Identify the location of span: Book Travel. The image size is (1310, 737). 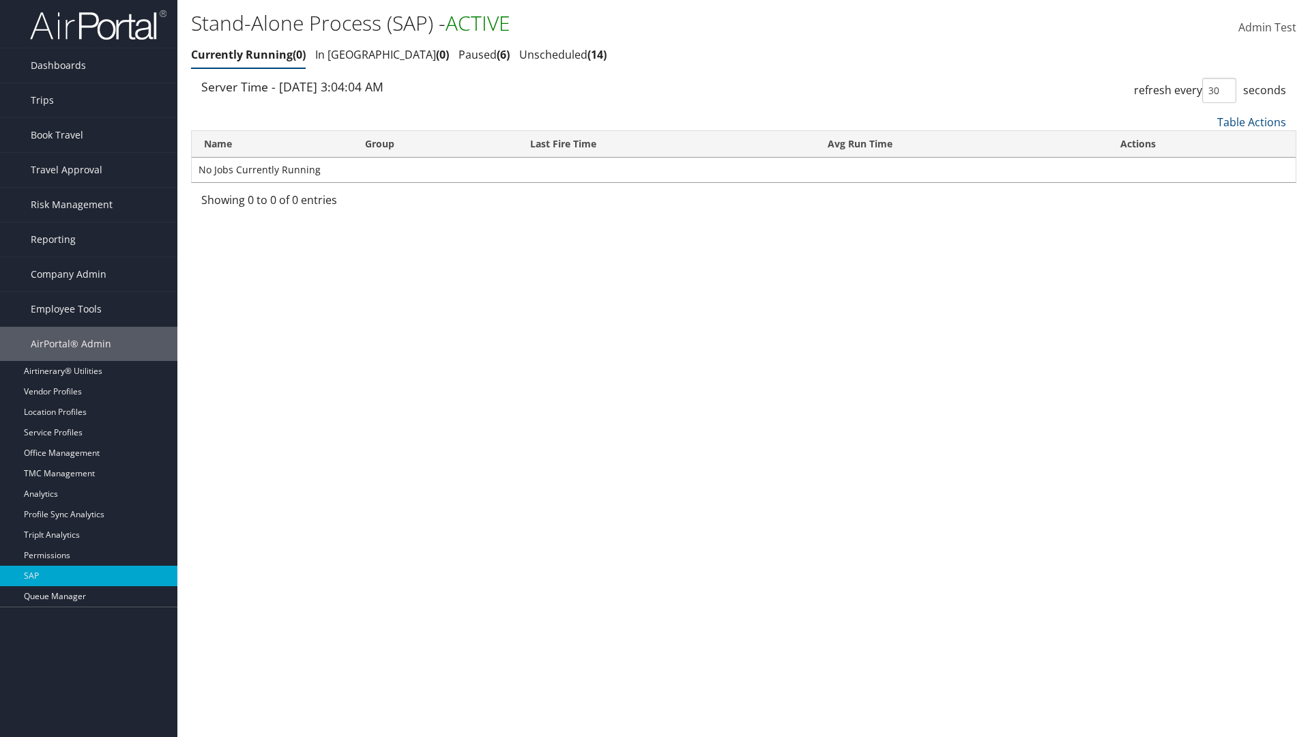
(57, 135).